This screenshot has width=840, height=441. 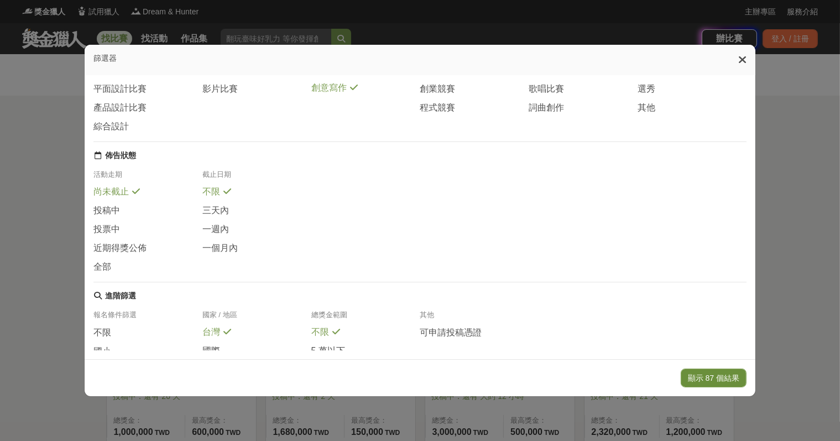 I want to click on span: 尚未截止, so click(x=111, y=192).